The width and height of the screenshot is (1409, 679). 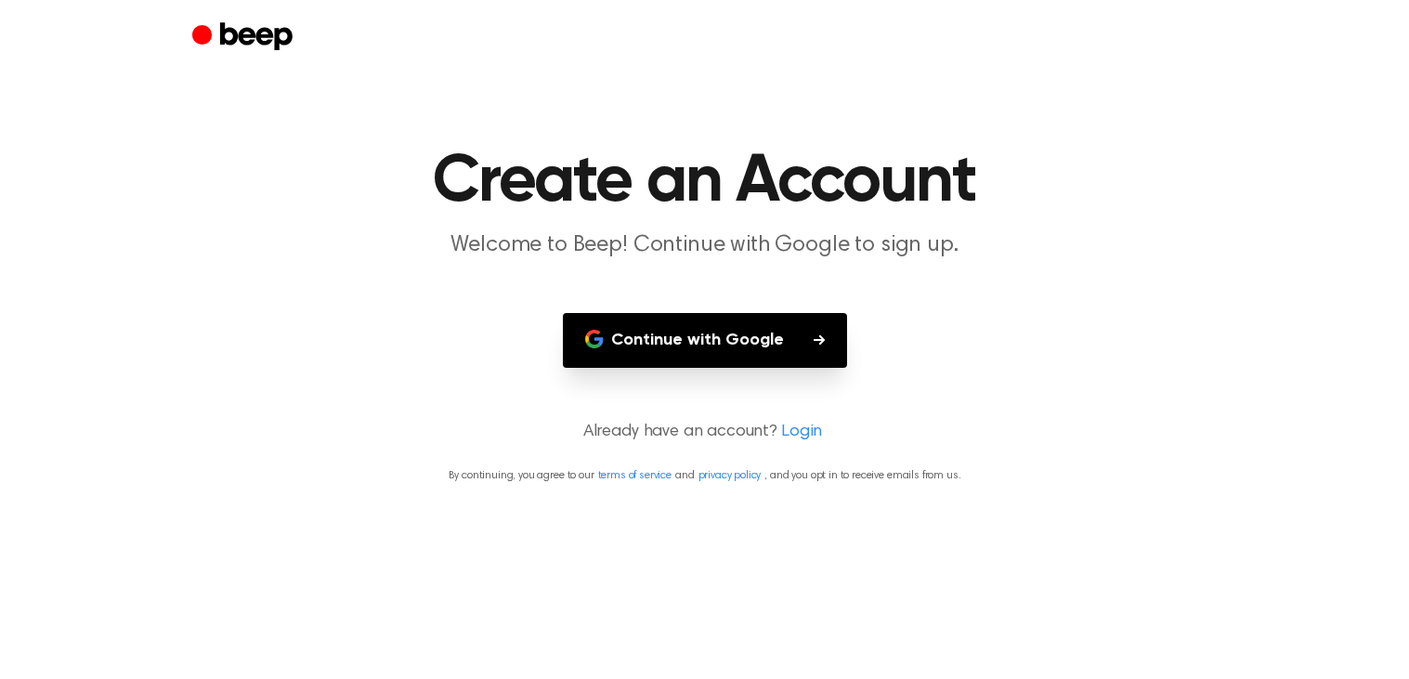 I want to click on a: Beep, so click(x=244, y=37).